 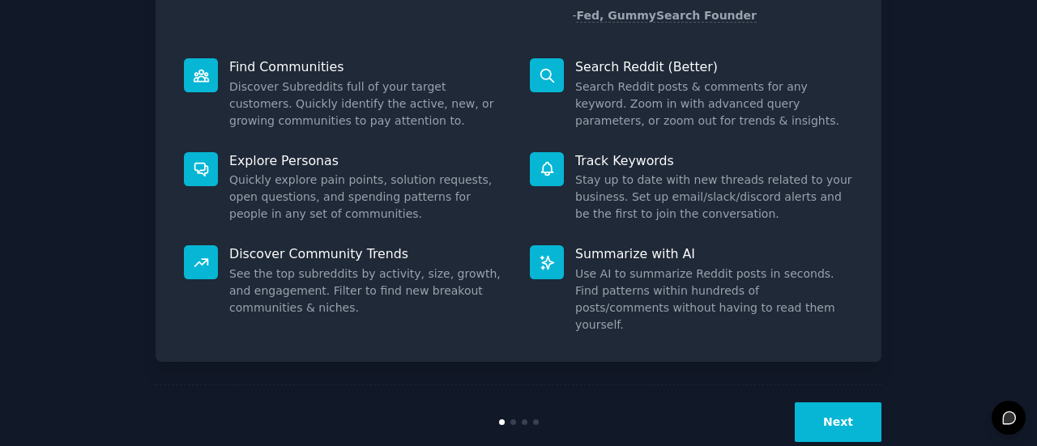 I want to click on p: Discover Community Trends, so click(x=368, y=254).